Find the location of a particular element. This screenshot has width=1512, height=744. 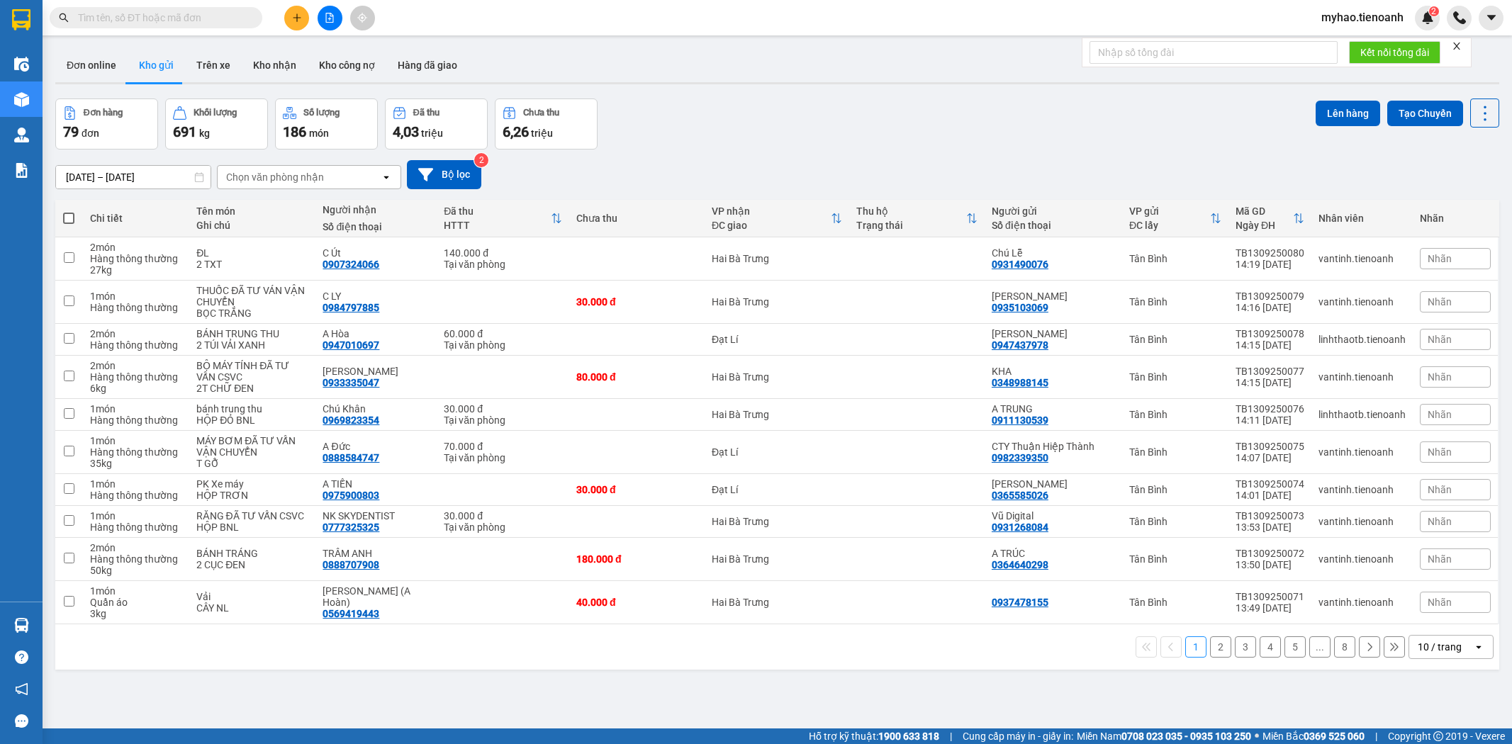

div: 2 món is located at coordinates (136, 334).